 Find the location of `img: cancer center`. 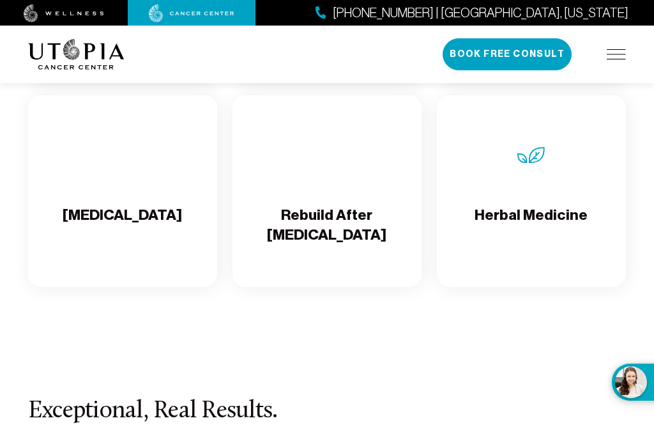

img: cancer center is located at coordinates (192, 13).